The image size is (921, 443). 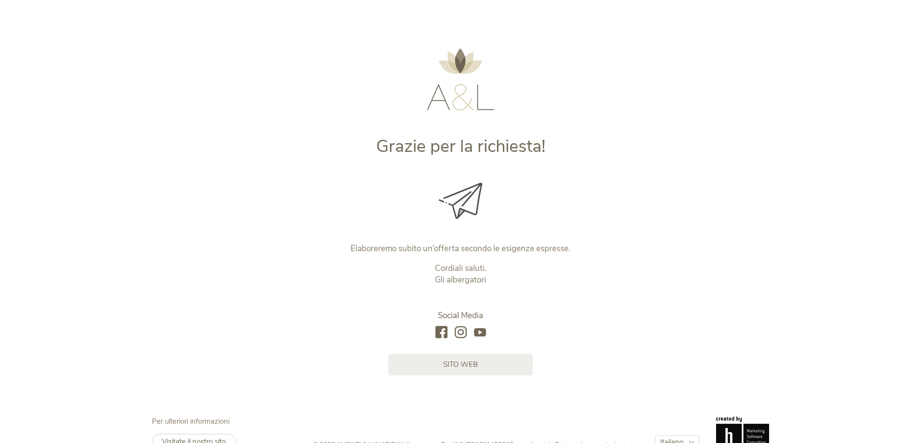 What do you see at coordinates (441, 333) in the screenshot?
I see `a: facebook` at bounding box center [441, 333].